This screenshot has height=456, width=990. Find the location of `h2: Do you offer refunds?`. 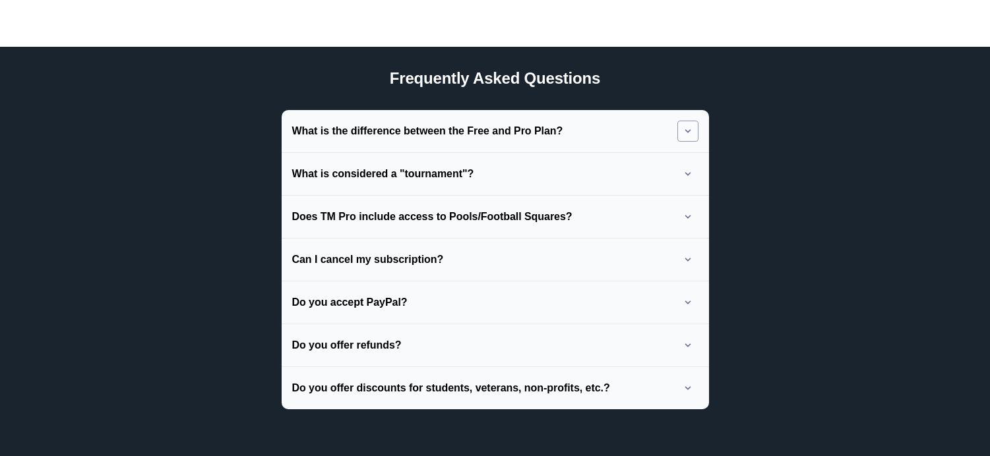

h2: Do you offer refunds? is located at coordinates (347, 346).